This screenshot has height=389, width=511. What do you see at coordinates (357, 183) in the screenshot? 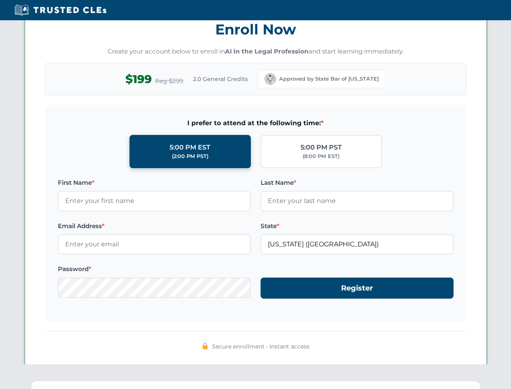
I see `label: Last Name` at bounding box center [357, 183].